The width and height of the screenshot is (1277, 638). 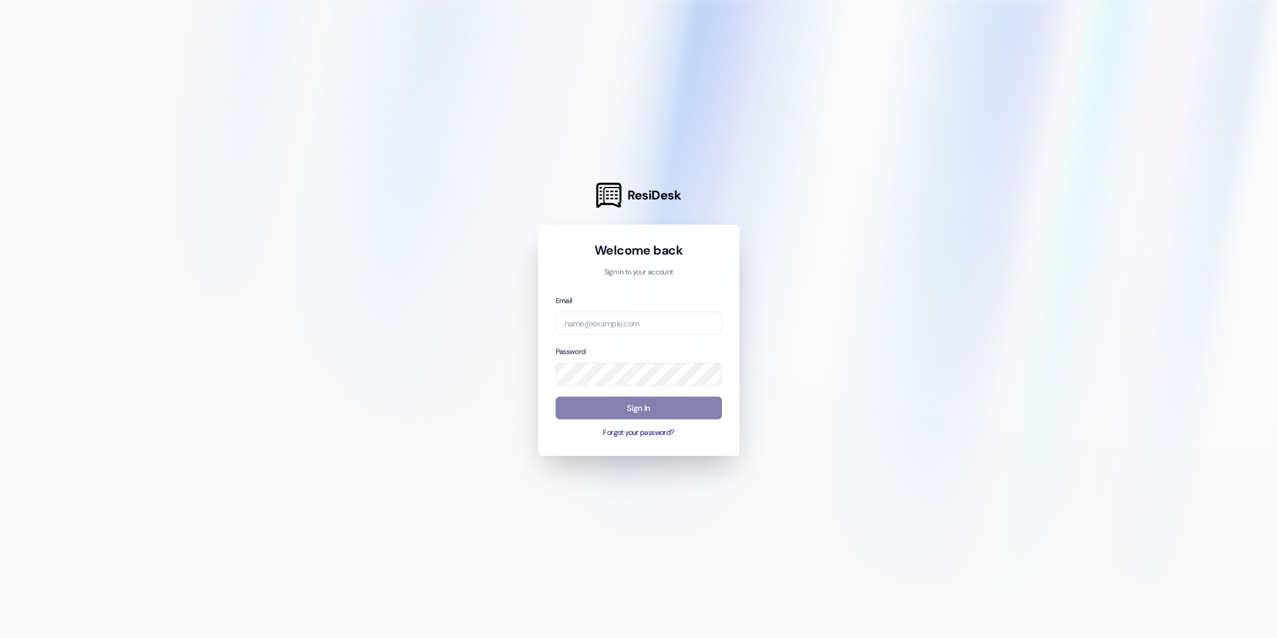 I want to click on label: Password, so click(x=571, y=352).